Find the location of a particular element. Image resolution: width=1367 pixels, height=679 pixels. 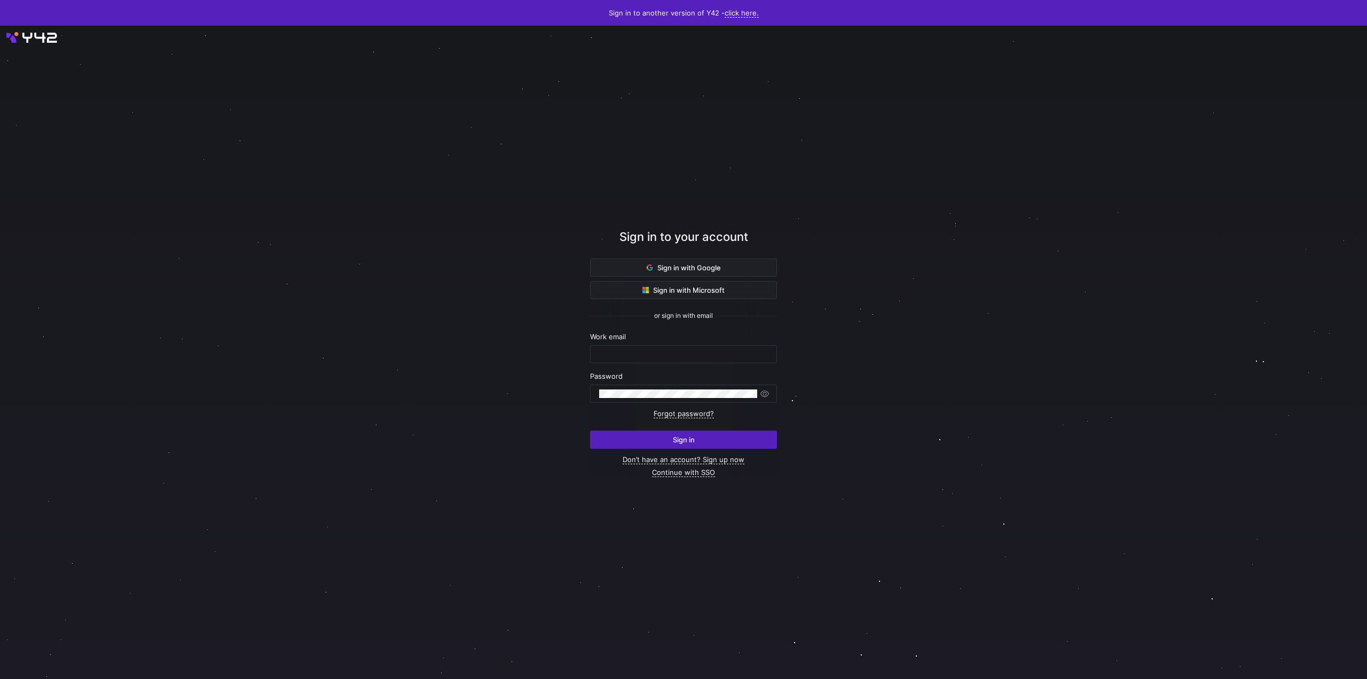

span: Sign in is located at coordinates (683, 439).